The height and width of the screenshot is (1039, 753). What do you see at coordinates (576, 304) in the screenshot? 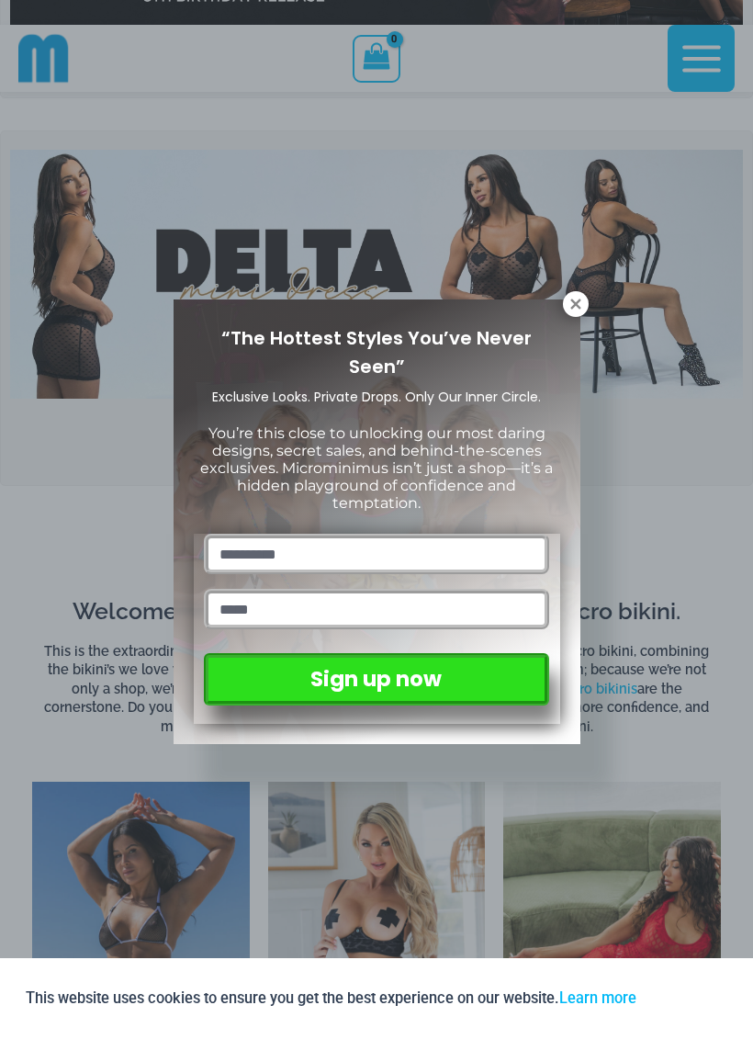
I see `button: Close` at bounding box center [576, 304].